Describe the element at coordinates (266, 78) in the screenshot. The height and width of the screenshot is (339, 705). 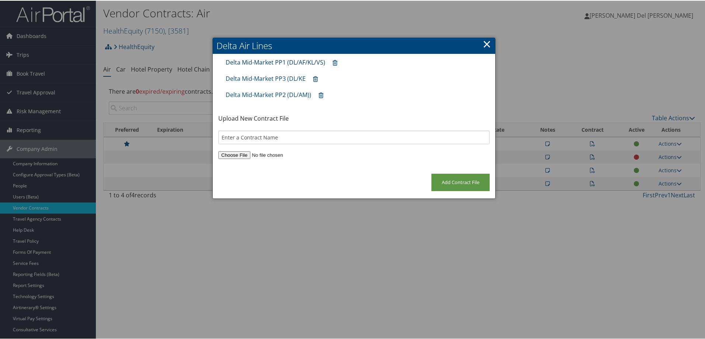
I see `a: Delta Mid-Market PP3 (DL/KE` at that location.